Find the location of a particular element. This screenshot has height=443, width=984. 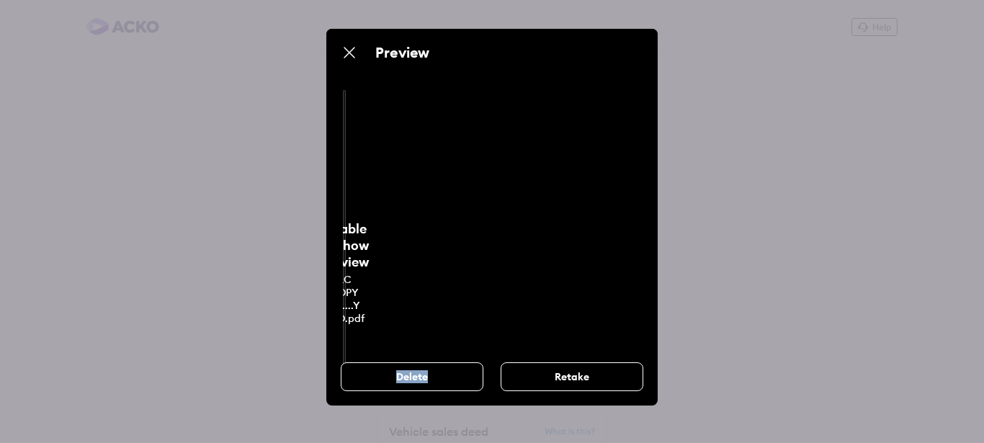

div: Retake is located at coordinates (572, 377).